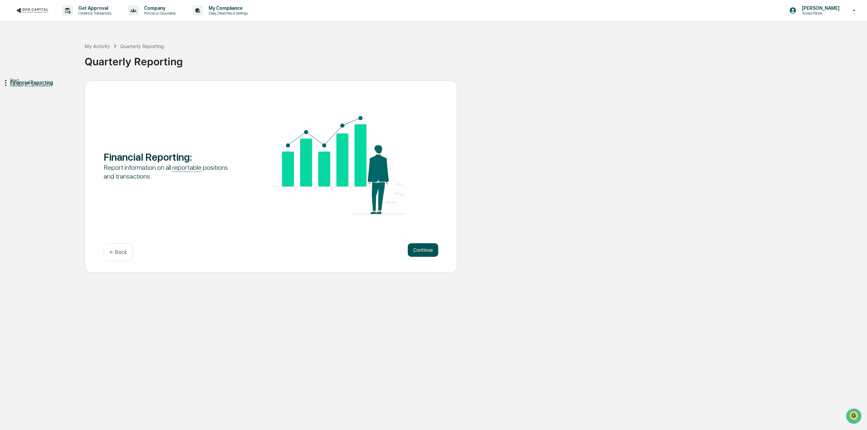  Describe the element at coordinates (67, 55) in the screenshot. I see `div: Start new chat` at that location.